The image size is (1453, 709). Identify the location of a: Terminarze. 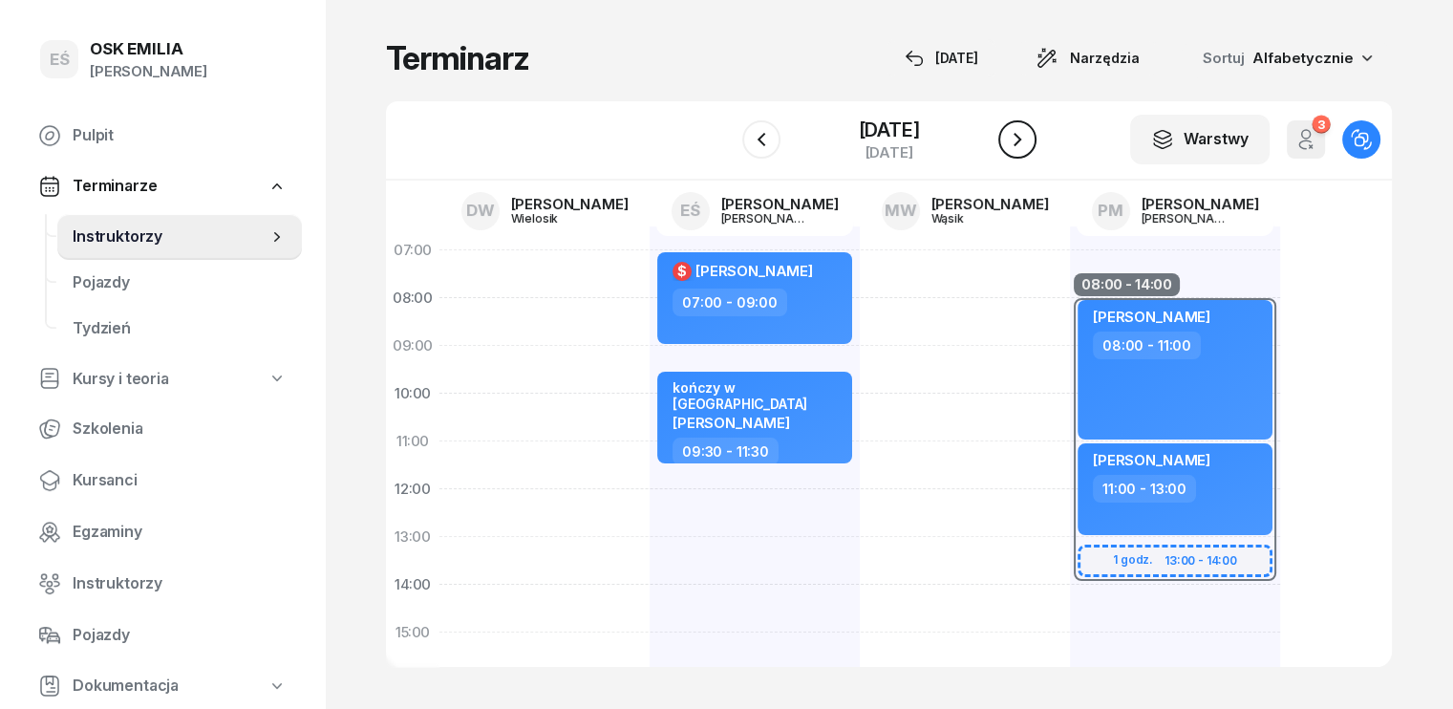
(162, 186).